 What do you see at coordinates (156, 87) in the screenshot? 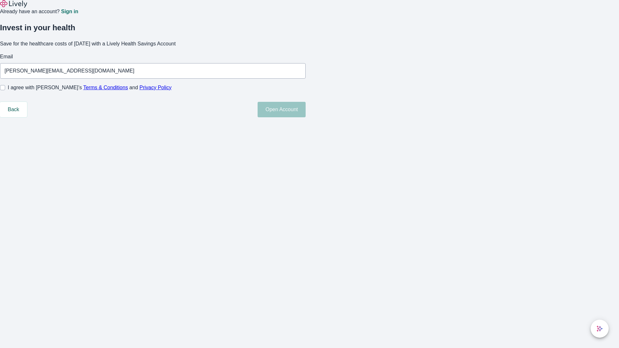
I see `a: Privacy Policy` at bounding box center [156, 87].